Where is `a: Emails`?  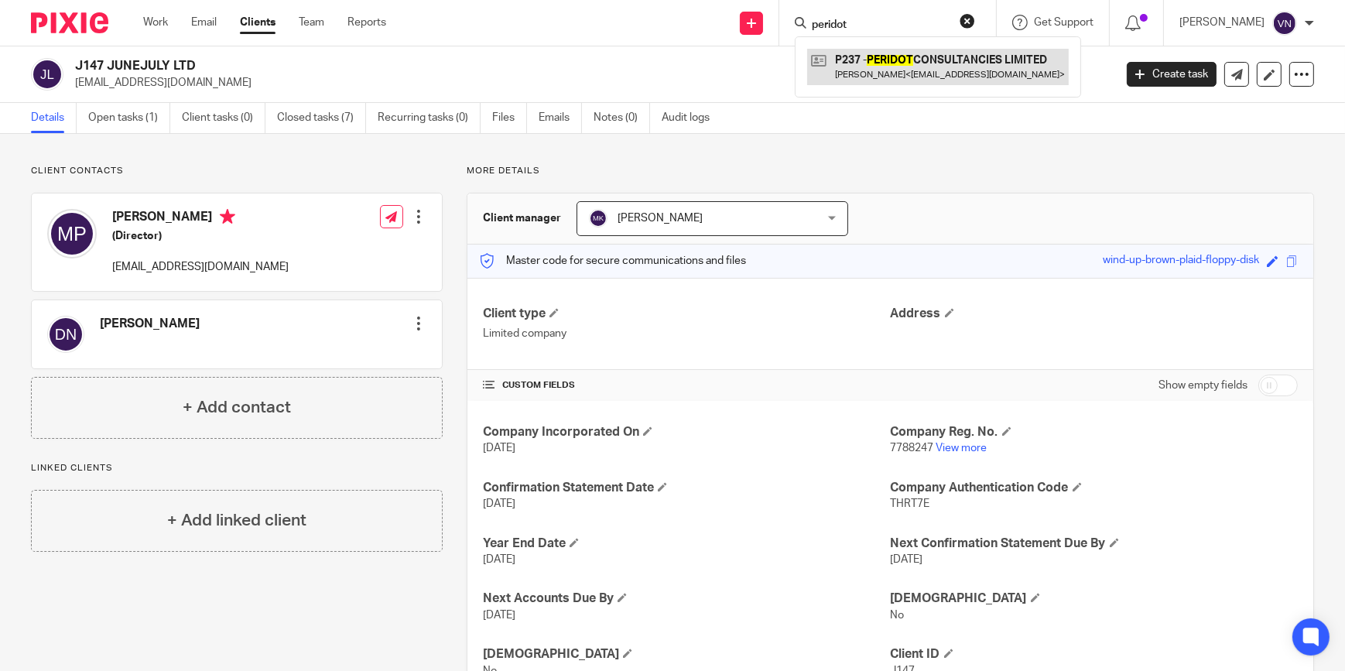 a: Emails is located at coordinates (560, 118).